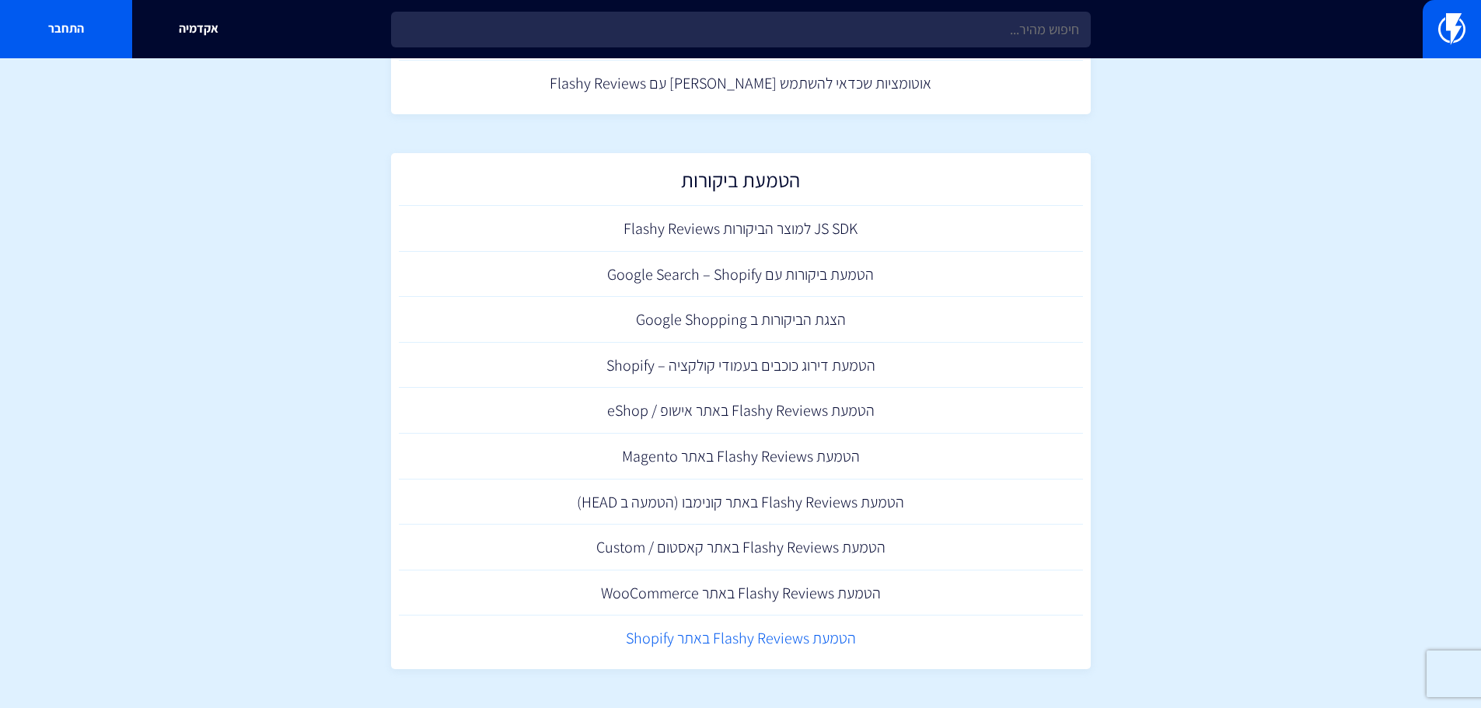 The image size is (1481, 708). What do you see at coordinates (741, 274) in the screenshot?
I see `a: הטמעת ביקורות עם Google Search – Shopify` at bounding box center [741, 274].